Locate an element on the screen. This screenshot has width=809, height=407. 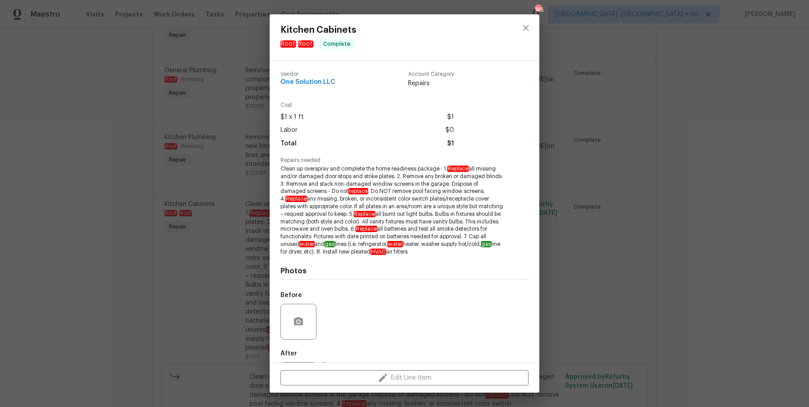
span: Repairs needed is located at coordinates (404, 160).